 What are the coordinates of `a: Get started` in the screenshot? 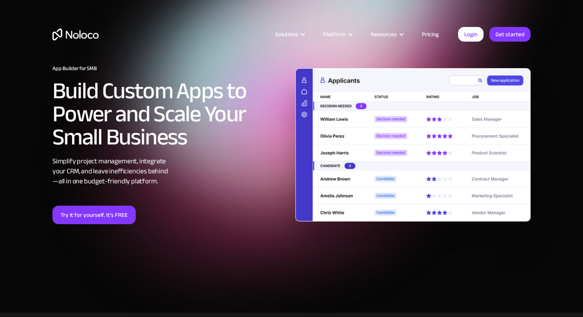 It's located at (510, 34).